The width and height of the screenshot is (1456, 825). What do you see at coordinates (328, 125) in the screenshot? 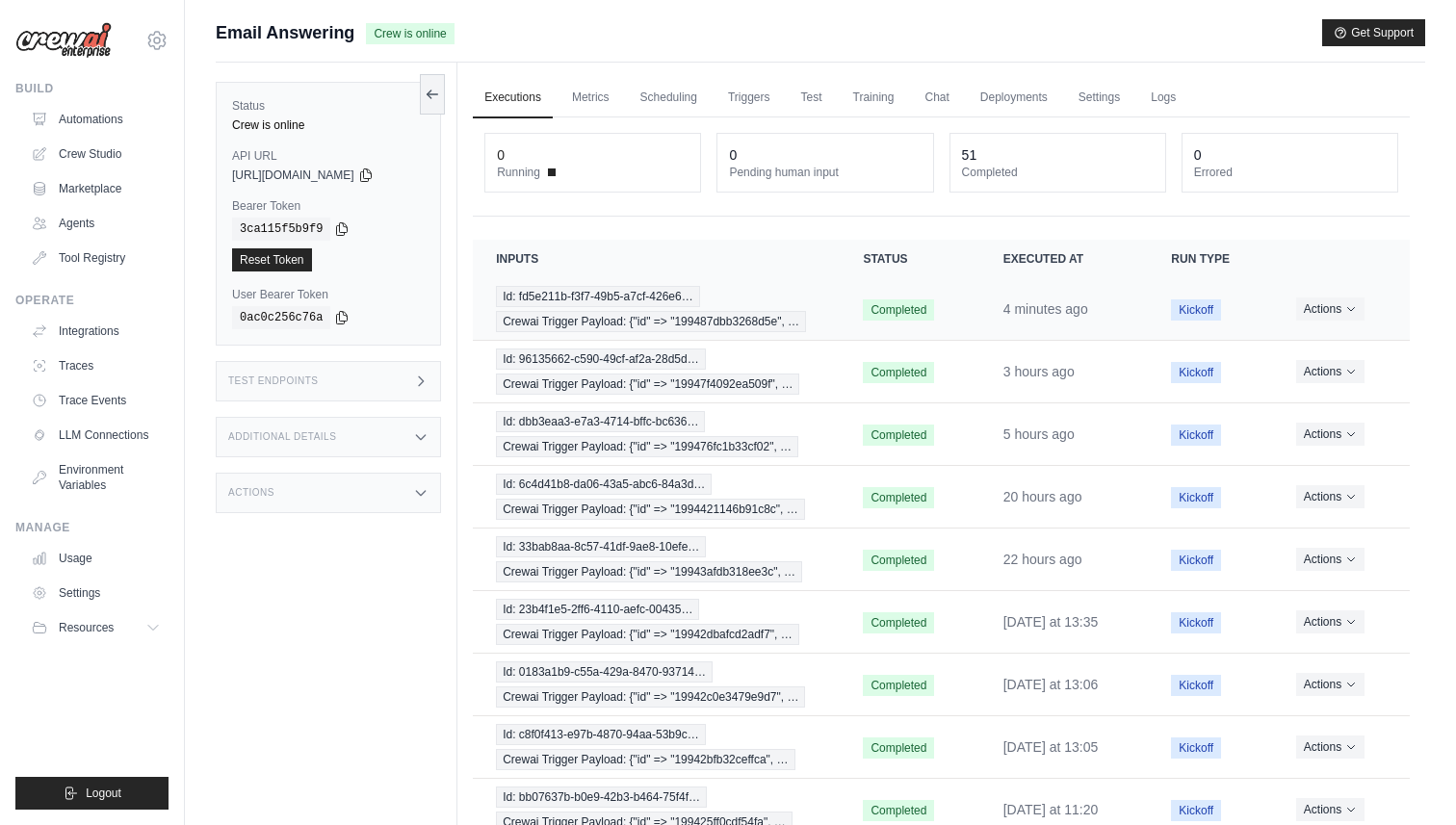
I see `div: Crew is online` at bounding box center [328, 125].